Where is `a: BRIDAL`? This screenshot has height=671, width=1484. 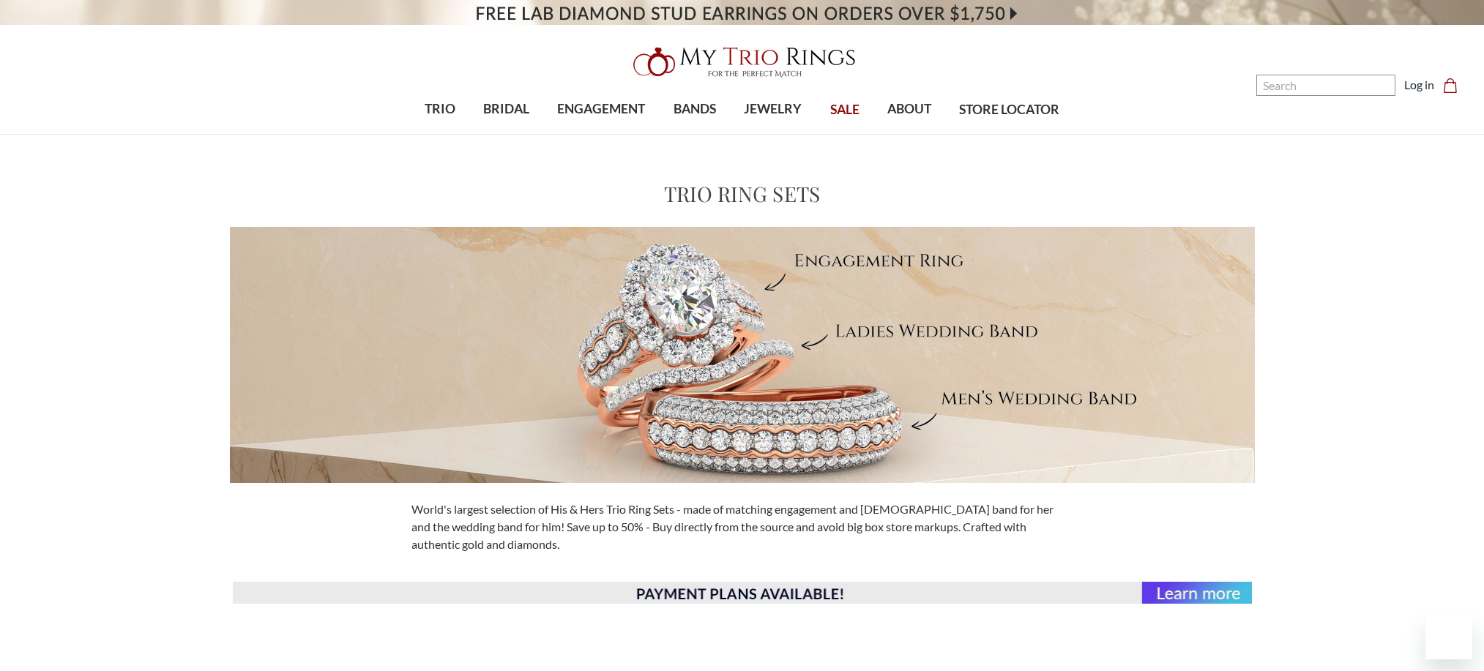 a: BRIDAL is located at coordinates (506, 109).